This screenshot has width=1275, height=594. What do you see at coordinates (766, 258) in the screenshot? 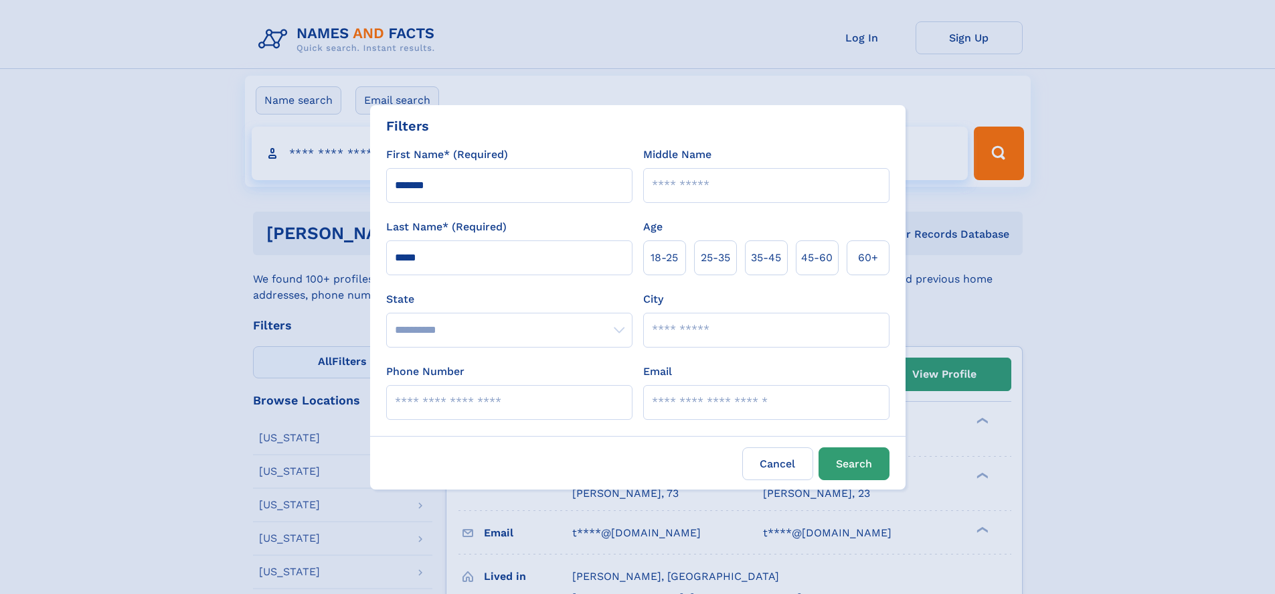
I see `span: 35‑45` at bounding box center [766, 258].